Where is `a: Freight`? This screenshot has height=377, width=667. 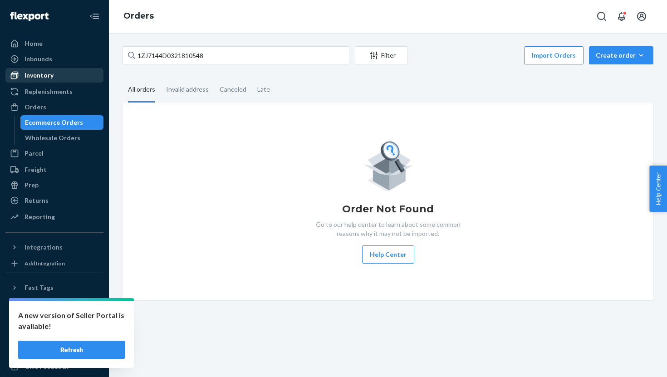 a: Freight is located at coordinates (54, 170).